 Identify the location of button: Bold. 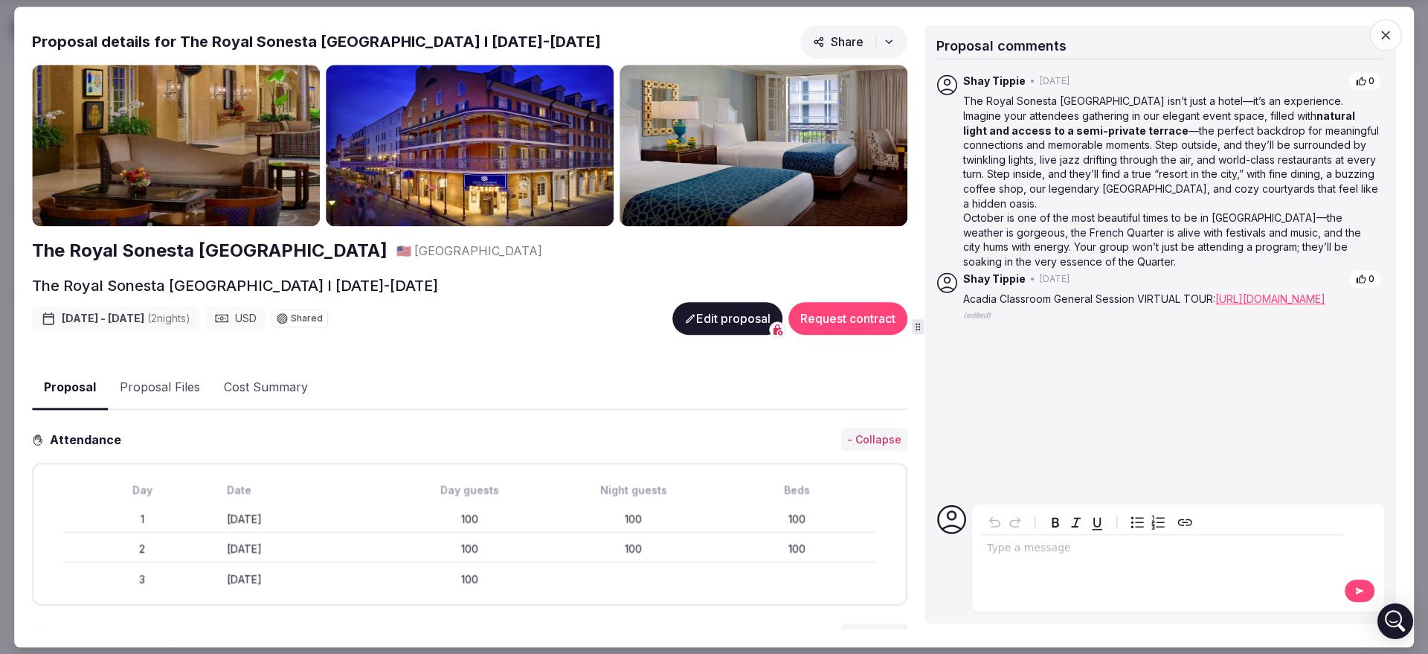
(1055, 522).